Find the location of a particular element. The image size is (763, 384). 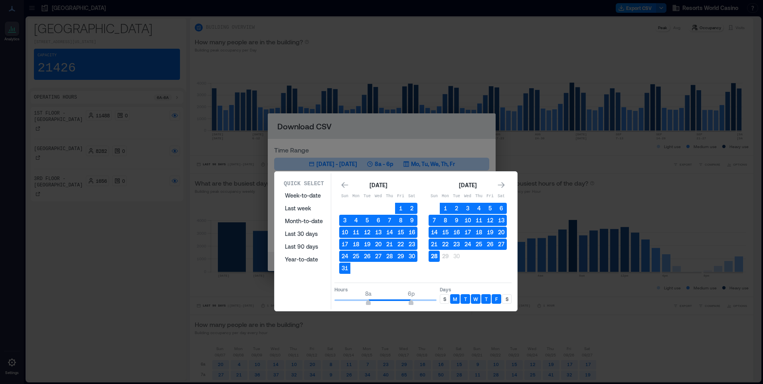

p: Mon is located at coordinates (356, 196).